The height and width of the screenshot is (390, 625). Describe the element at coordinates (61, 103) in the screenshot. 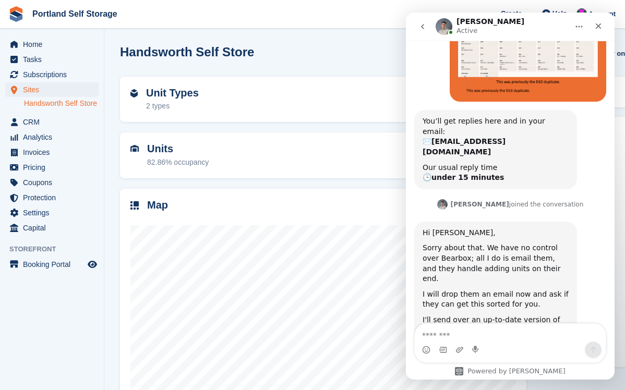

I see `a: Handsworth Self Store` at that location.